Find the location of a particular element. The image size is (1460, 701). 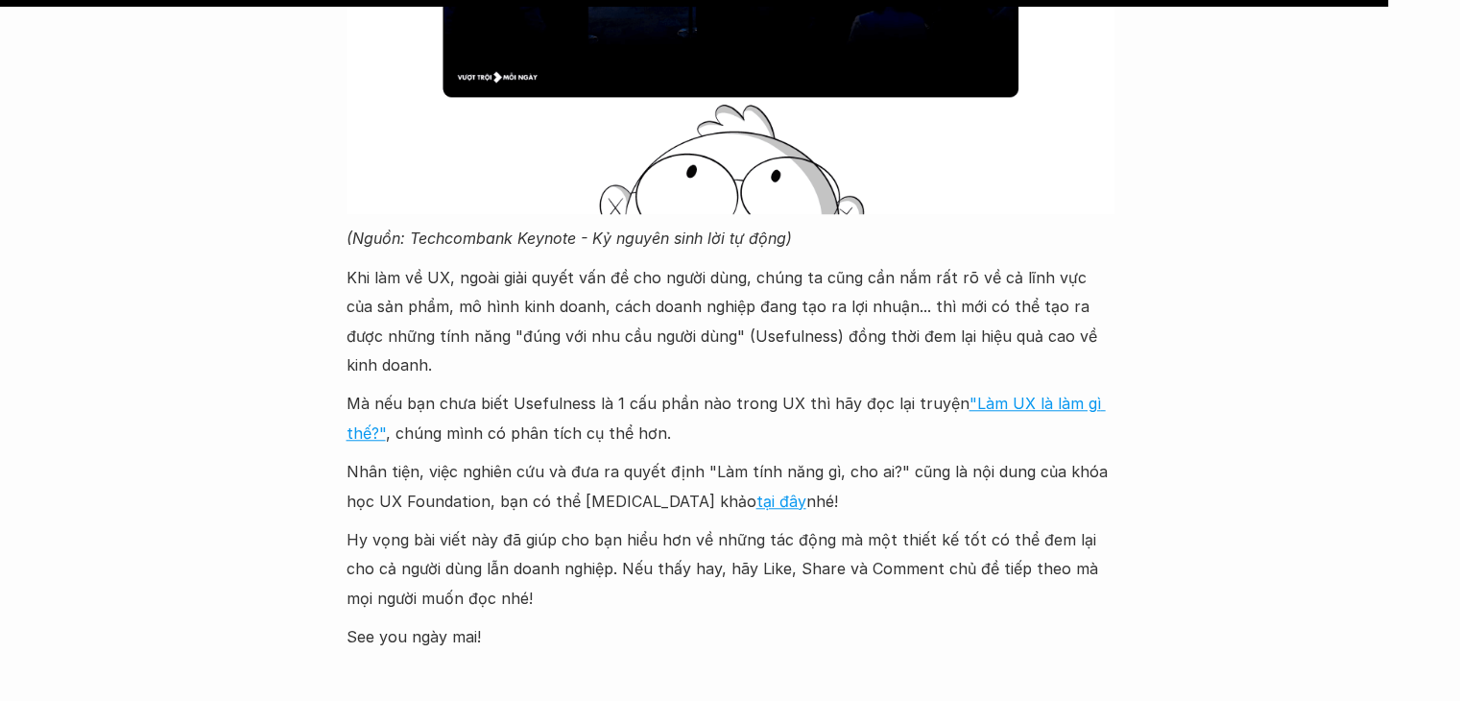

p: Hy vọng bài viết này đã giúp cho bạn hiểu hơn về những tác động mà một thiết kế tốt có thể đem lạ... is located at coordinates (730, 568).